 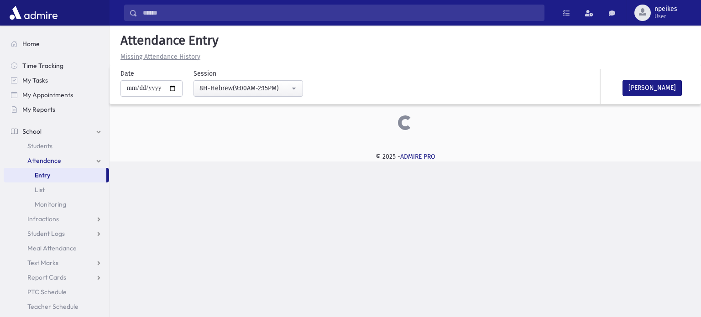 What do you see at coordinates (39, 110) in the screenshot?
I see `span: My Reports` at bounding box center [39, 110].